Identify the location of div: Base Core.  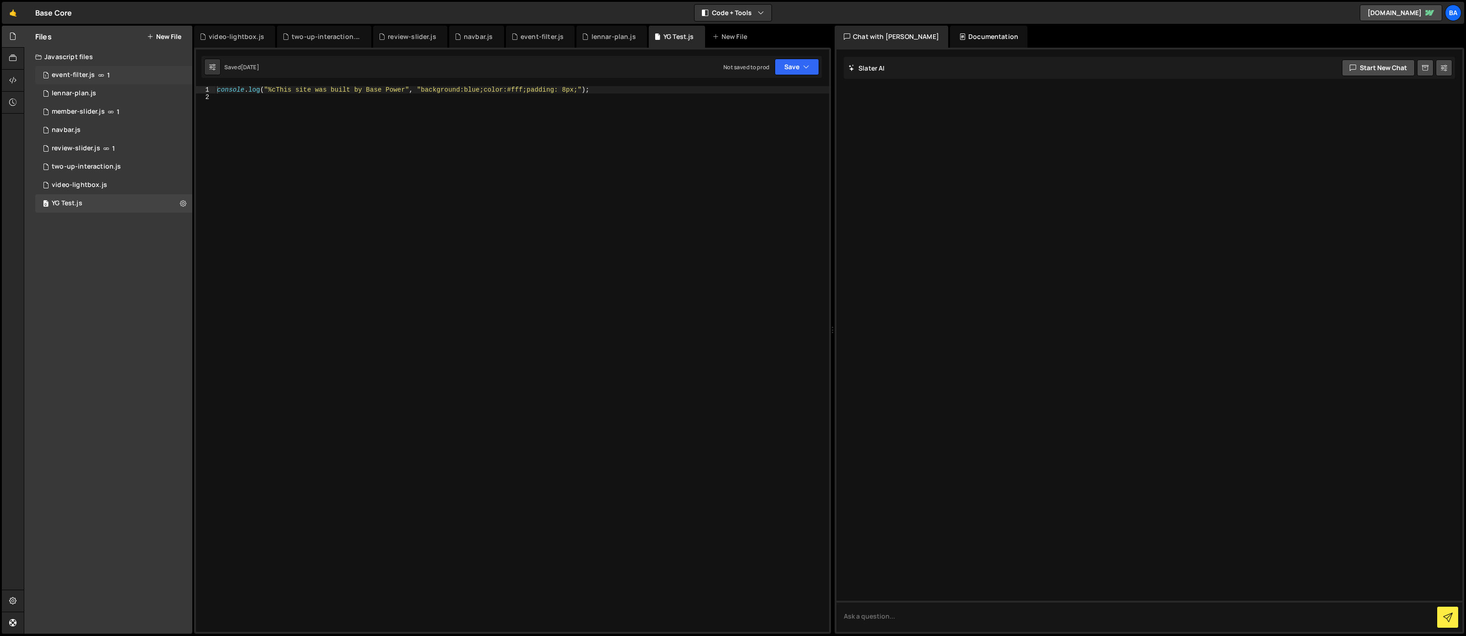
(54, 13).